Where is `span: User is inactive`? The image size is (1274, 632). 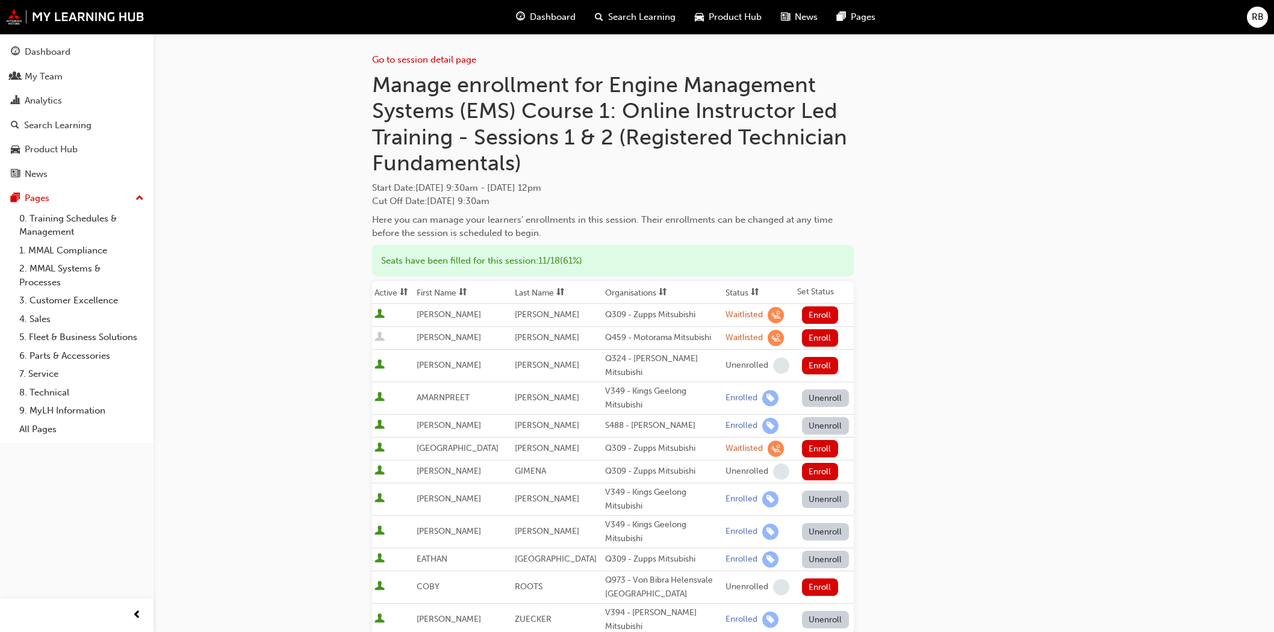 span: User is inactive is located at coordinates (379, 338).